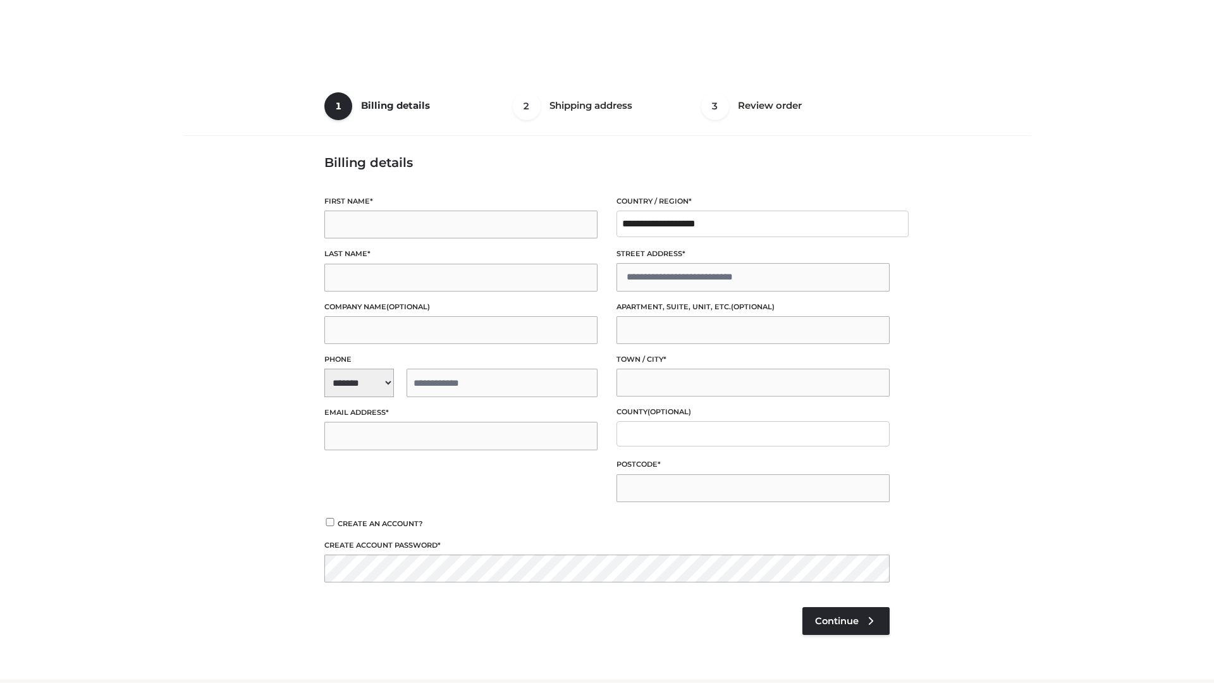 The width and height of the screenshot is (1214, 683). Describe the element at coordinates (461, 359) in the screenshot. I see `label: Phone` at that location.